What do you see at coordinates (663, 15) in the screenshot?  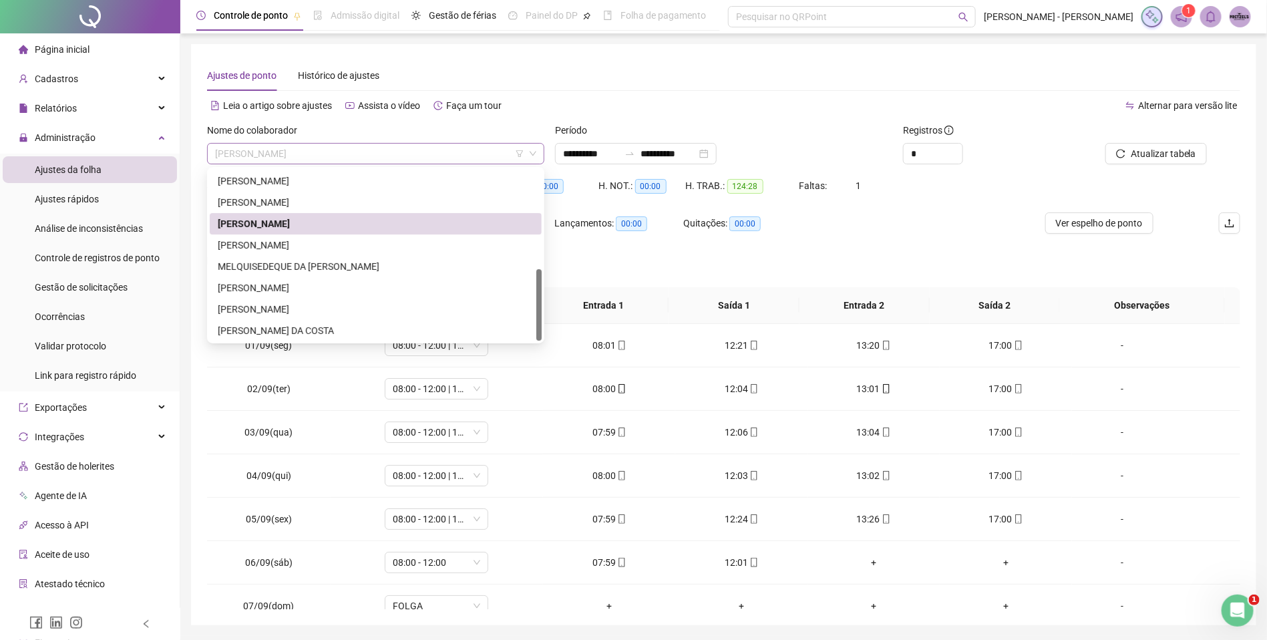 I see `span: Folha de pagamento` at bounding box center [663, 15].